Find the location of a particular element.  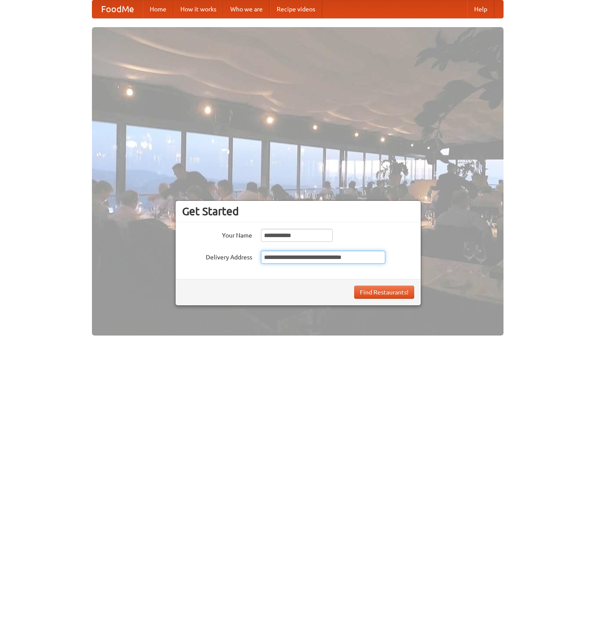

a: Recipe videos is located at coordinates (296, 9).